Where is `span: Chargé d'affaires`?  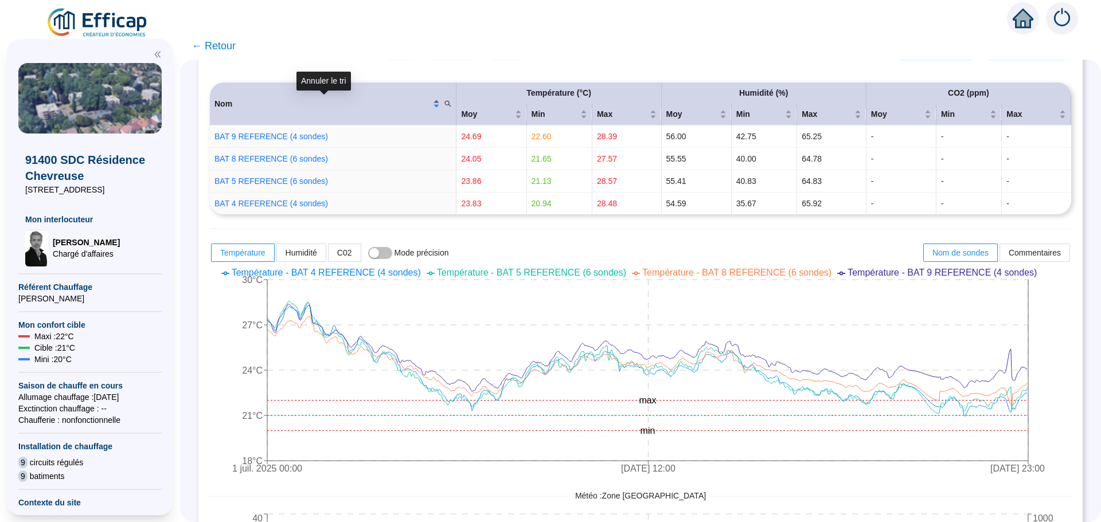
span: Chargé d'affaires is located at coordinates (86, 254).